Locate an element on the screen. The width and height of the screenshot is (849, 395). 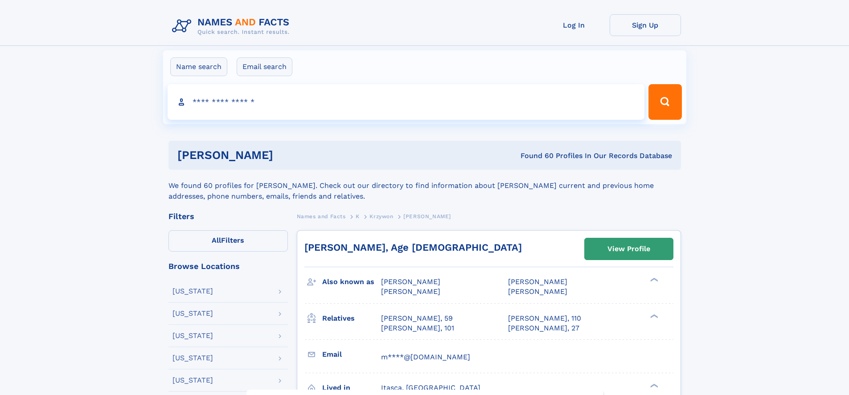
img: Logo Names and Facts is located at coordinates (233, 26).